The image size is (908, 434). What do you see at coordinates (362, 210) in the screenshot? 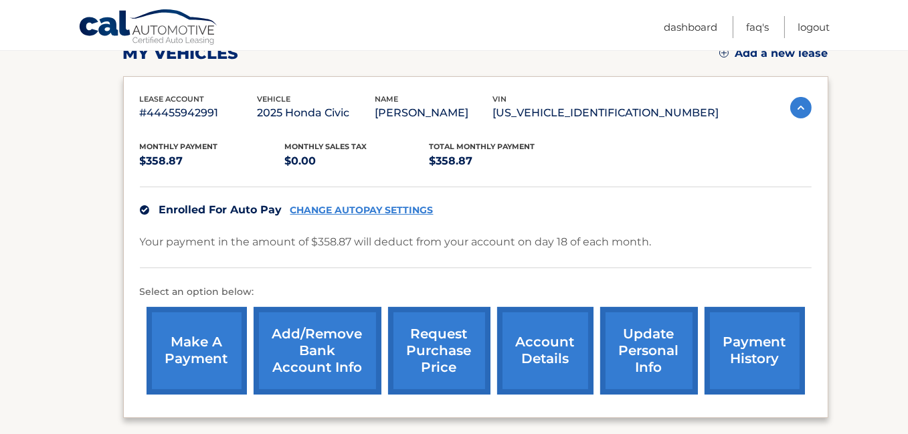
I see `a: CHANGE AUTOPAY SETTINGS` at bounding box center [362, 210].